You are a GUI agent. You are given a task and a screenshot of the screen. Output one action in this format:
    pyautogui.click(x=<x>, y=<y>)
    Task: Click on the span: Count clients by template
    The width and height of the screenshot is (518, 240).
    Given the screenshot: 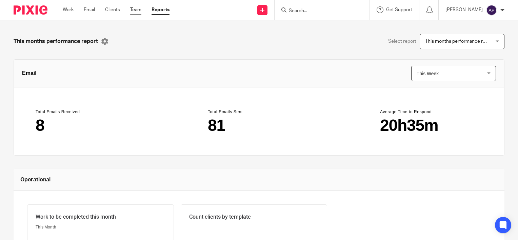 What is the action you would take?
    pyautogui.click(x=220, y=216)
    